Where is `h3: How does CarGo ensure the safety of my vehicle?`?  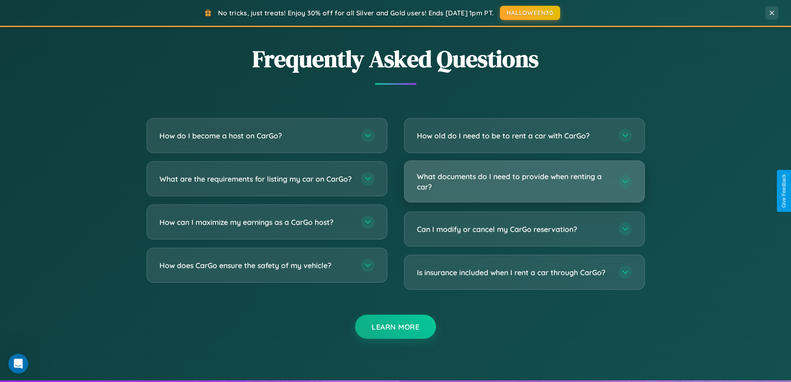 h3: How does CarGo ensure the safety of my vehicle? is located at coordinates (256, 265).